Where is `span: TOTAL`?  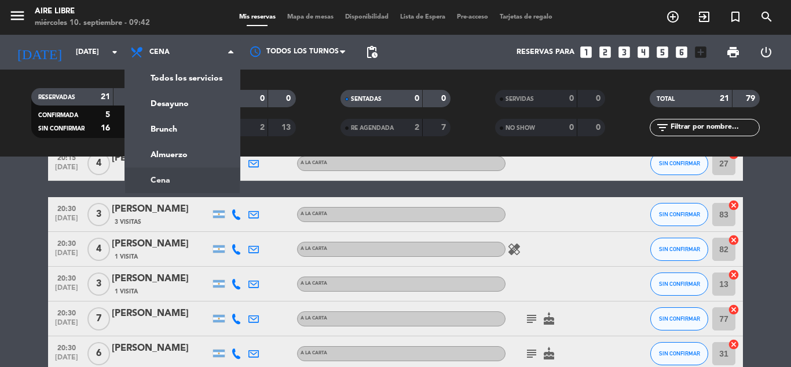
span: TOTAL is located at coordinates (665, 99).